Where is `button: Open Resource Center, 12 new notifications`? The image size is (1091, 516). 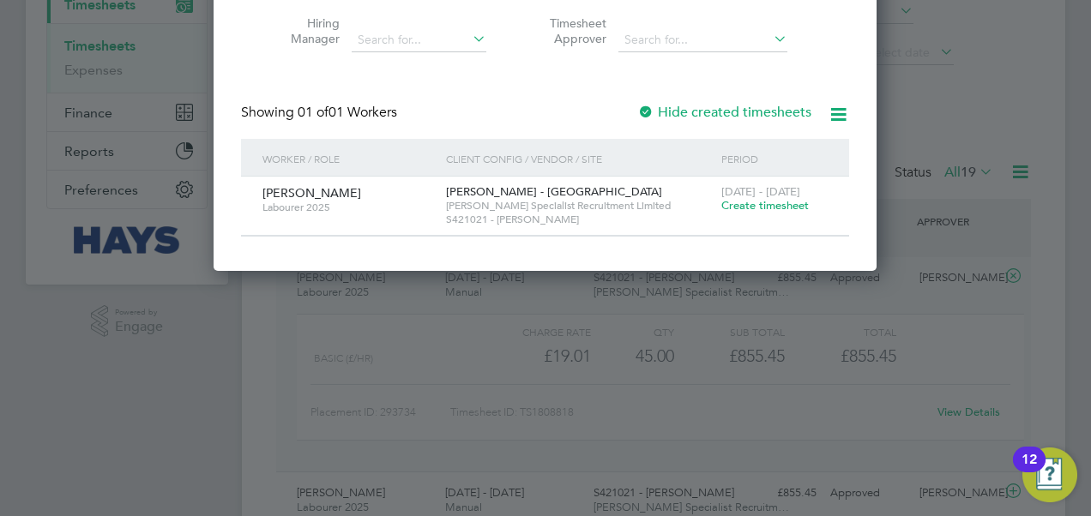
button: Open Resource Center, 12 new notifications is located at coordinates (1049, 475).